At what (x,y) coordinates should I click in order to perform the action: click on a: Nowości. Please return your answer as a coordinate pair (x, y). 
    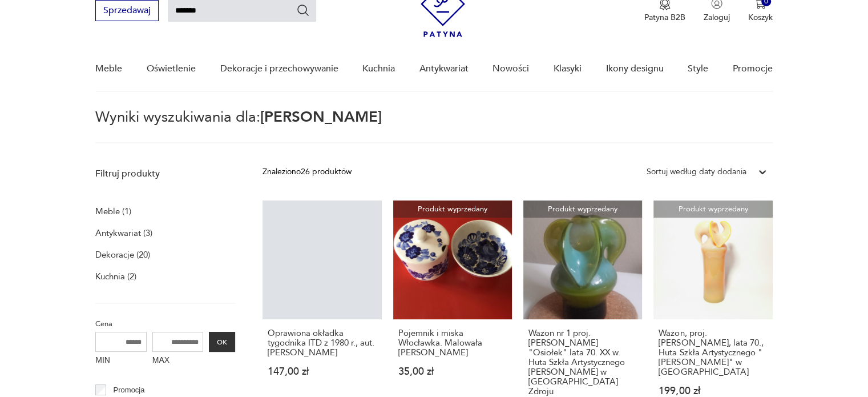
    Looking at the image, I should click on (511, 68).